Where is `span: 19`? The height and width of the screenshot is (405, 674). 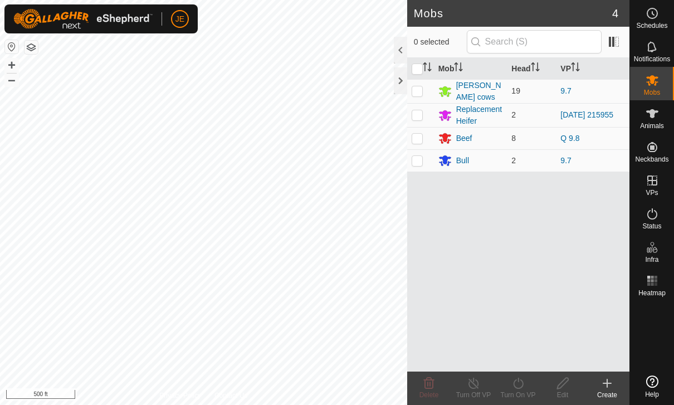
span: 19 is located at coordinates (516, 91).